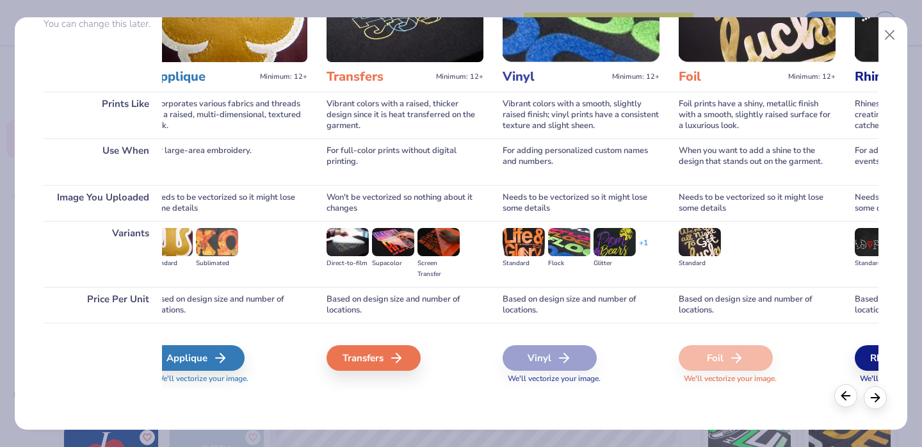 The image size is (922, 447). I want to click on div: Flock, so click(569, 263).